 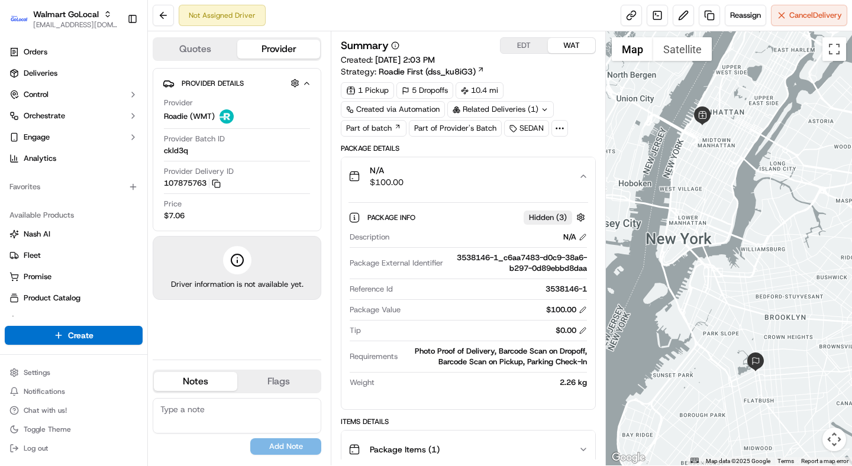 What do you see at coordinates (468, 302) in the screenshot?
I see `div: N/A$100.00` at bounding box center [468, 302].